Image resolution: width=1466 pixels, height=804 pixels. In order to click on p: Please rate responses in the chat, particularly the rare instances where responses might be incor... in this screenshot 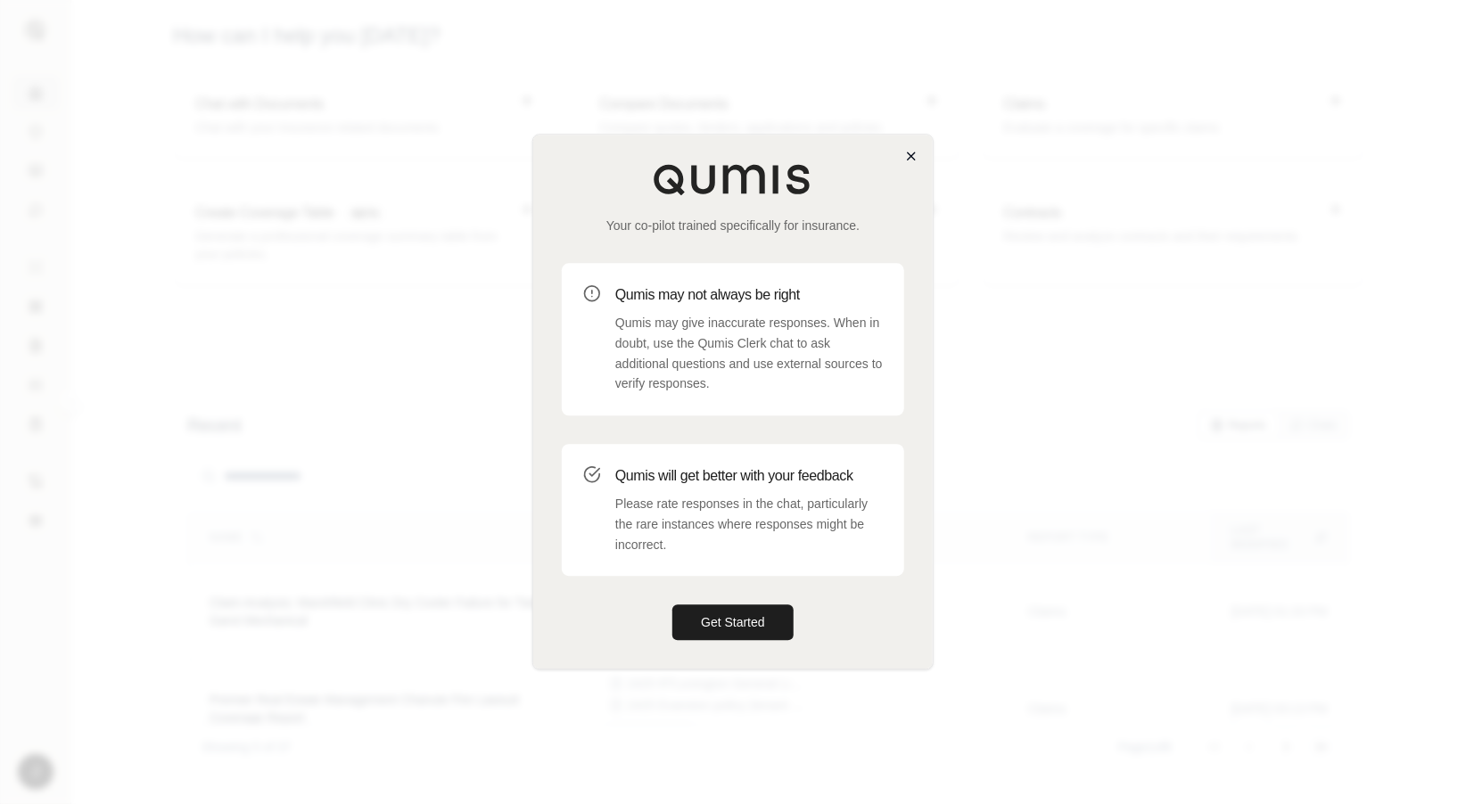, I will do `click(749, 524)`.